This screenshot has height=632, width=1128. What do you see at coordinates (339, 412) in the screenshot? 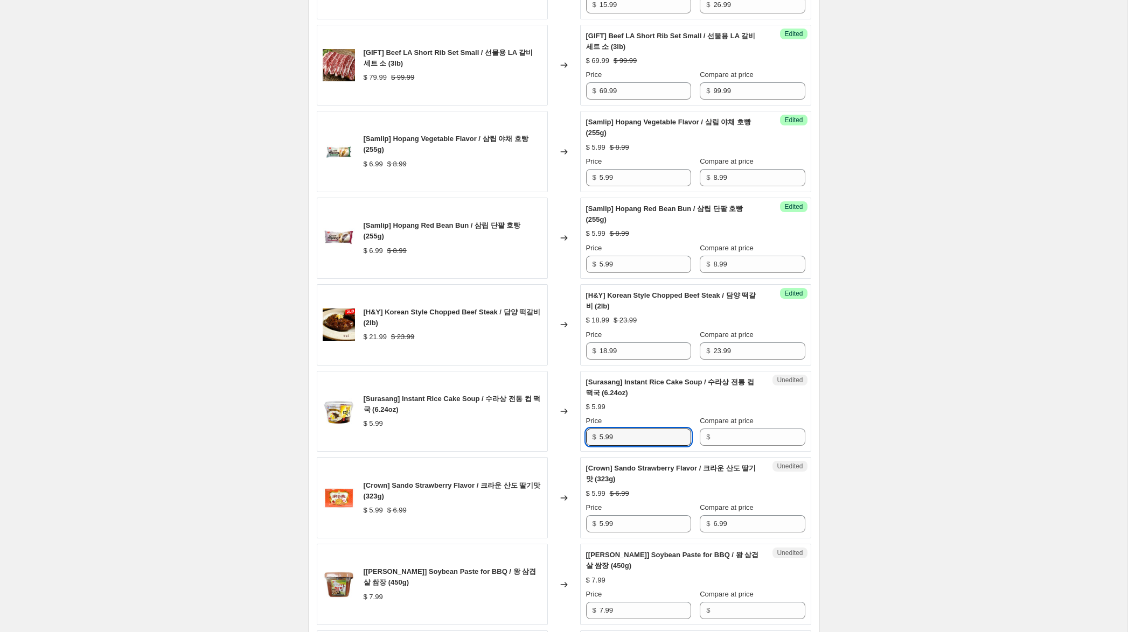
I see `img: 9b12b1ff732c8ab18d9c056d488dada4_80x.jpg` at bounding box center [339, 412].